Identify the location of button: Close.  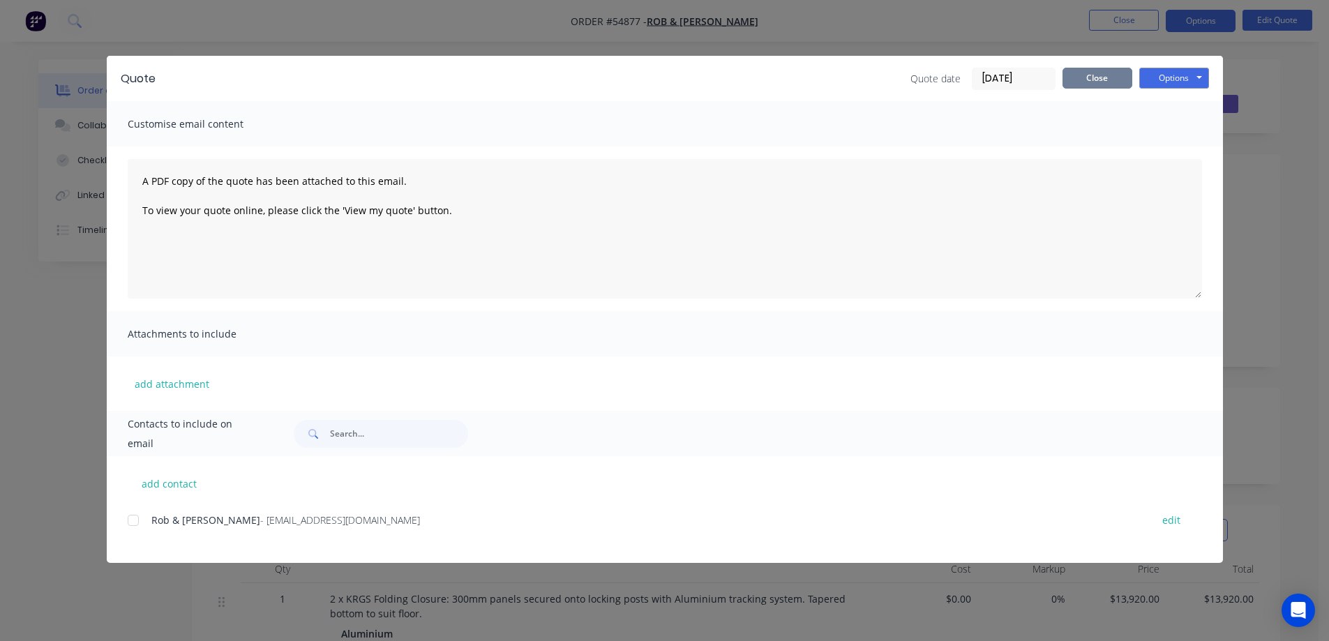
(1098, 78).